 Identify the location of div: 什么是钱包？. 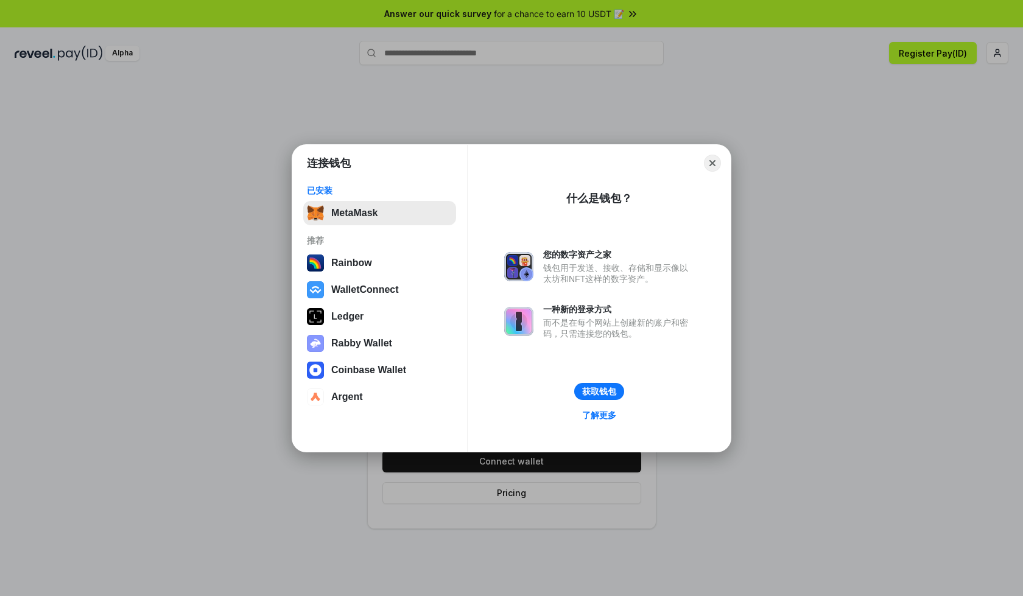
(599, 199).